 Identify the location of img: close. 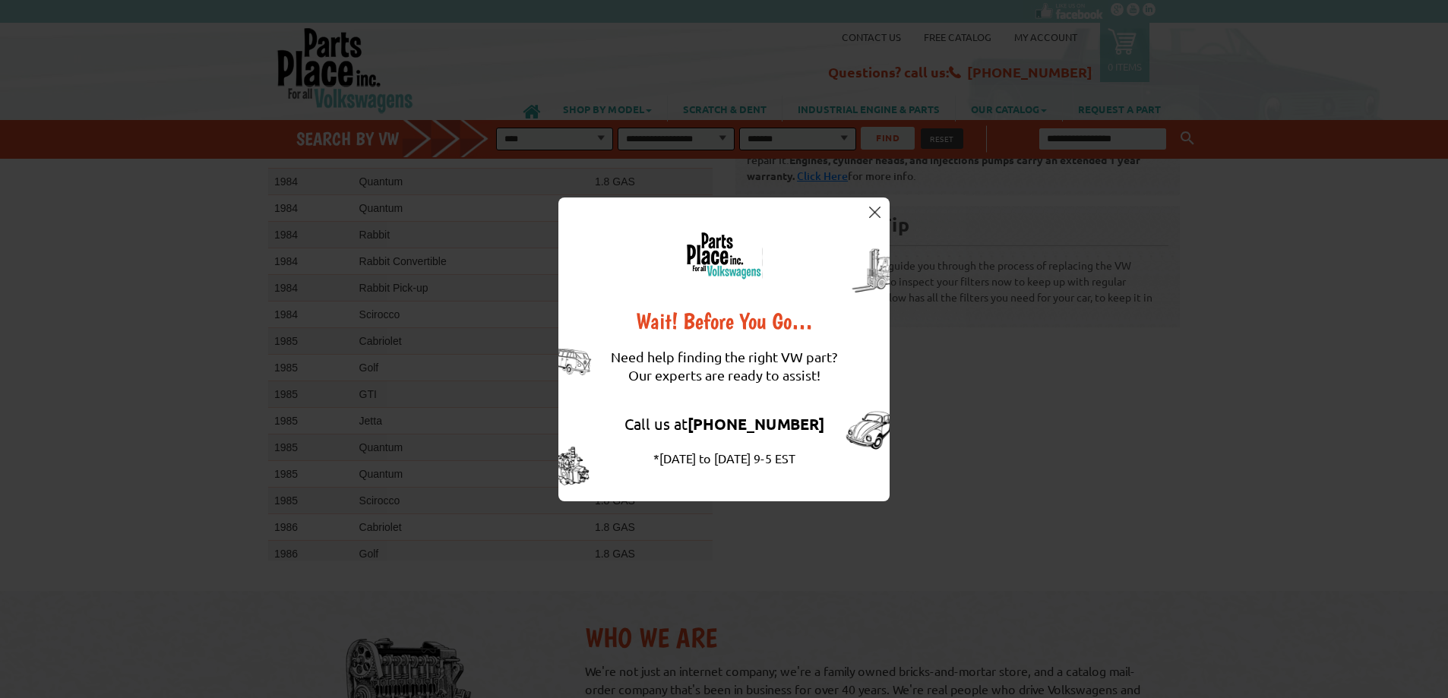
(875, 212).